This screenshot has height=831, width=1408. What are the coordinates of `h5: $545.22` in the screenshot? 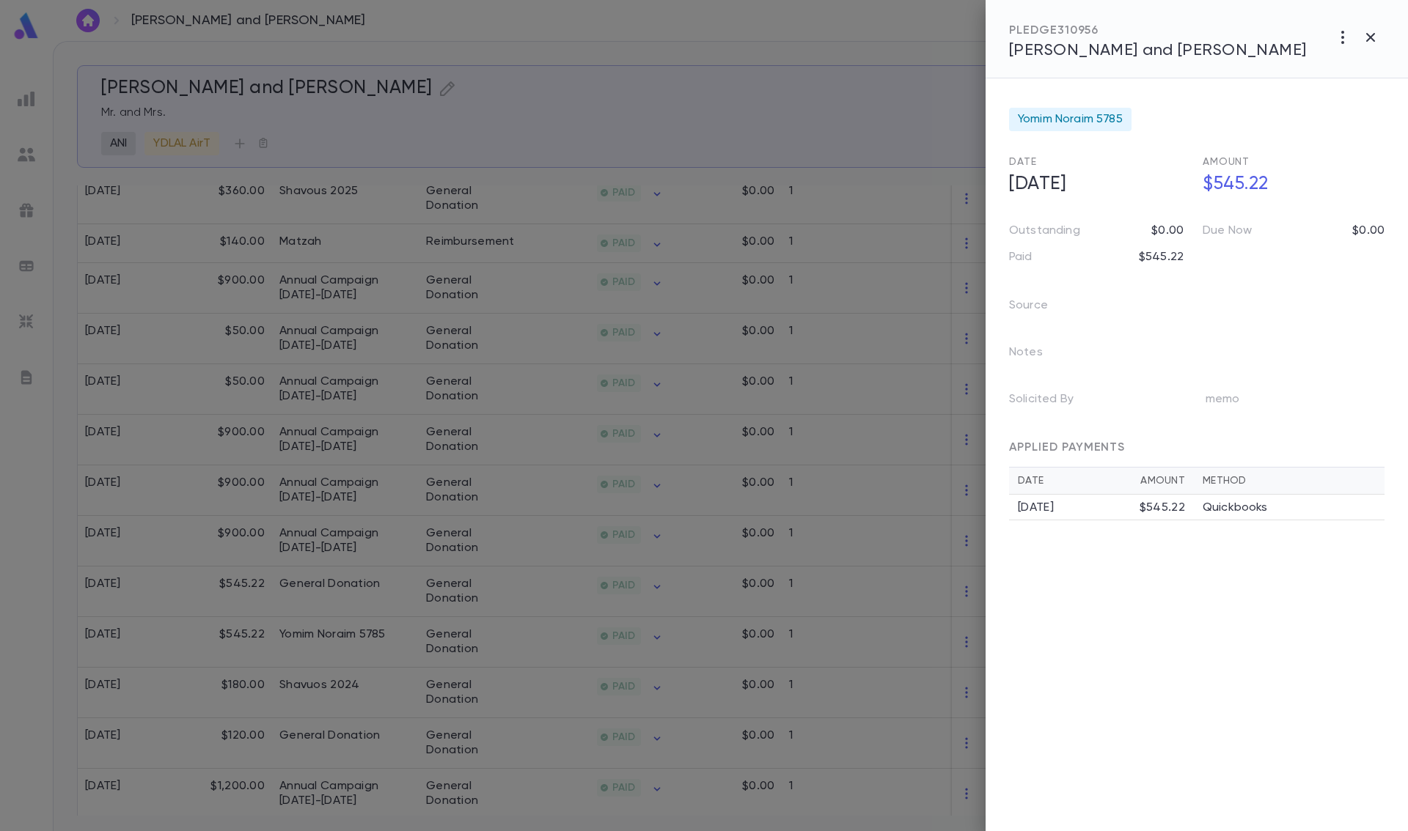 It's located at (1289, 185).